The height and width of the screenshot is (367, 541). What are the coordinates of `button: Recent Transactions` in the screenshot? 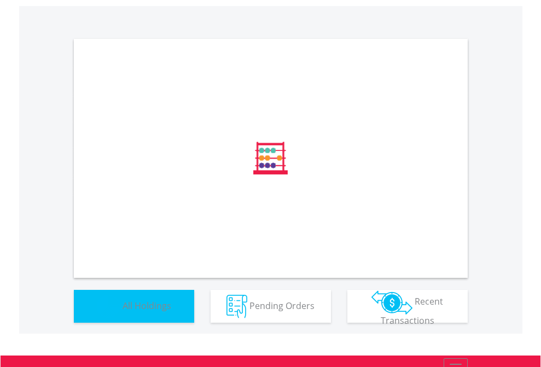 It's located at (407, 306).